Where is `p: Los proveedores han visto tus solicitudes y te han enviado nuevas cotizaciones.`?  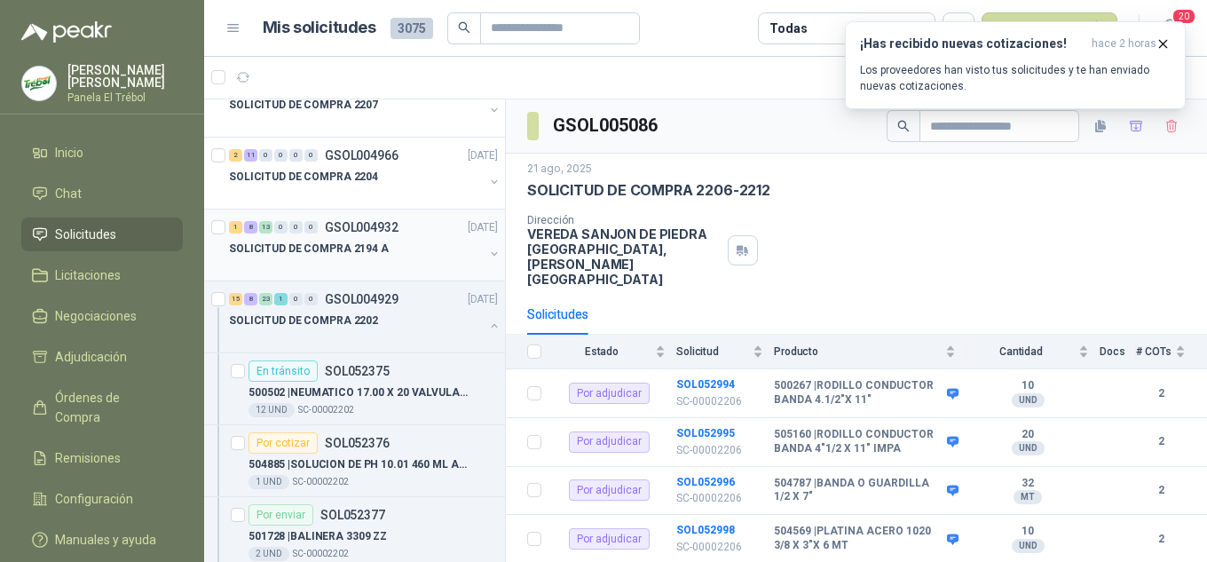
p: Los proveedores han visto tus solicitudes y te han enviado nuevas cotizaciones. is located at coordinates (1015, 78).